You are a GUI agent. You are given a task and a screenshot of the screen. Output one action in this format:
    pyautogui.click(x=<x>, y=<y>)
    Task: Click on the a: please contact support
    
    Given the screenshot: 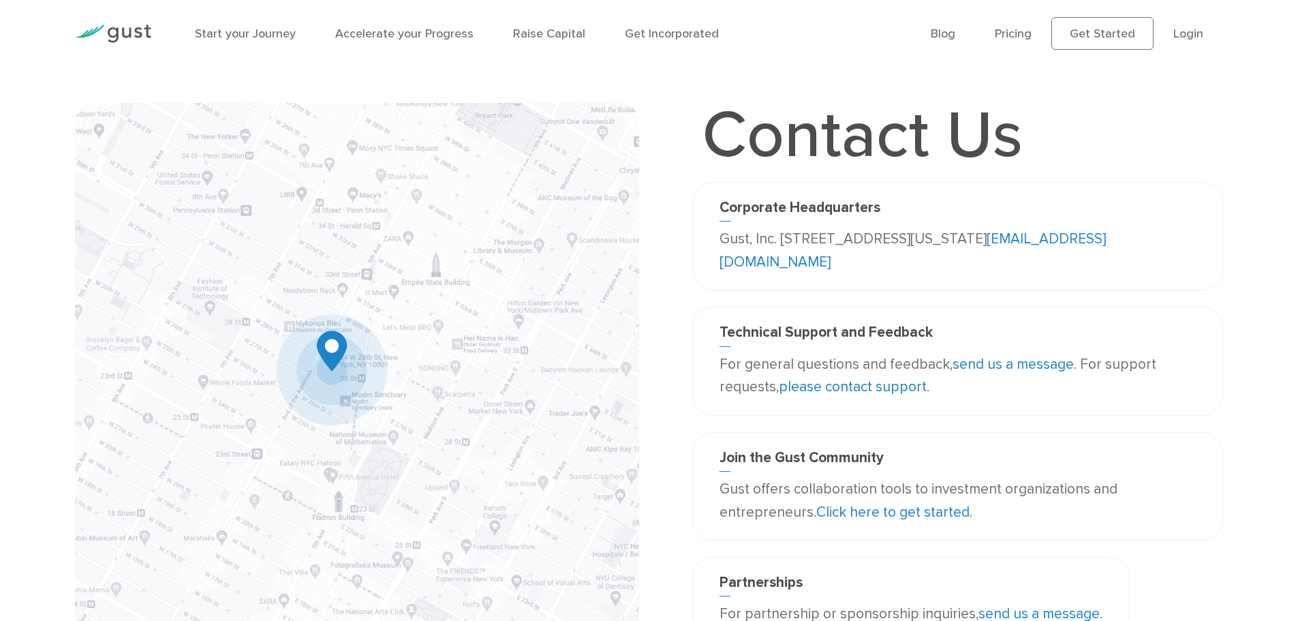 What is the action you would take?
    pyautogui.click(x=852, y=386)
    